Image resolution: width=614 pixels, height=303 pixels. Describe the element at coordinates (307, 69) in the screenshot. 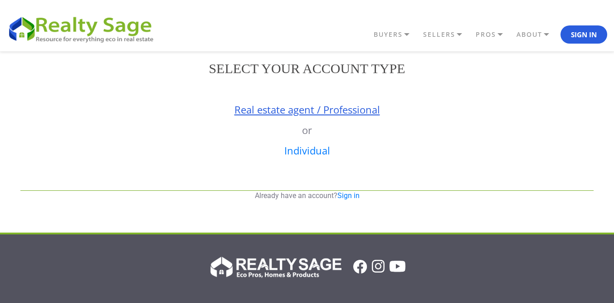

I see `h2: Select your account type` at that location.